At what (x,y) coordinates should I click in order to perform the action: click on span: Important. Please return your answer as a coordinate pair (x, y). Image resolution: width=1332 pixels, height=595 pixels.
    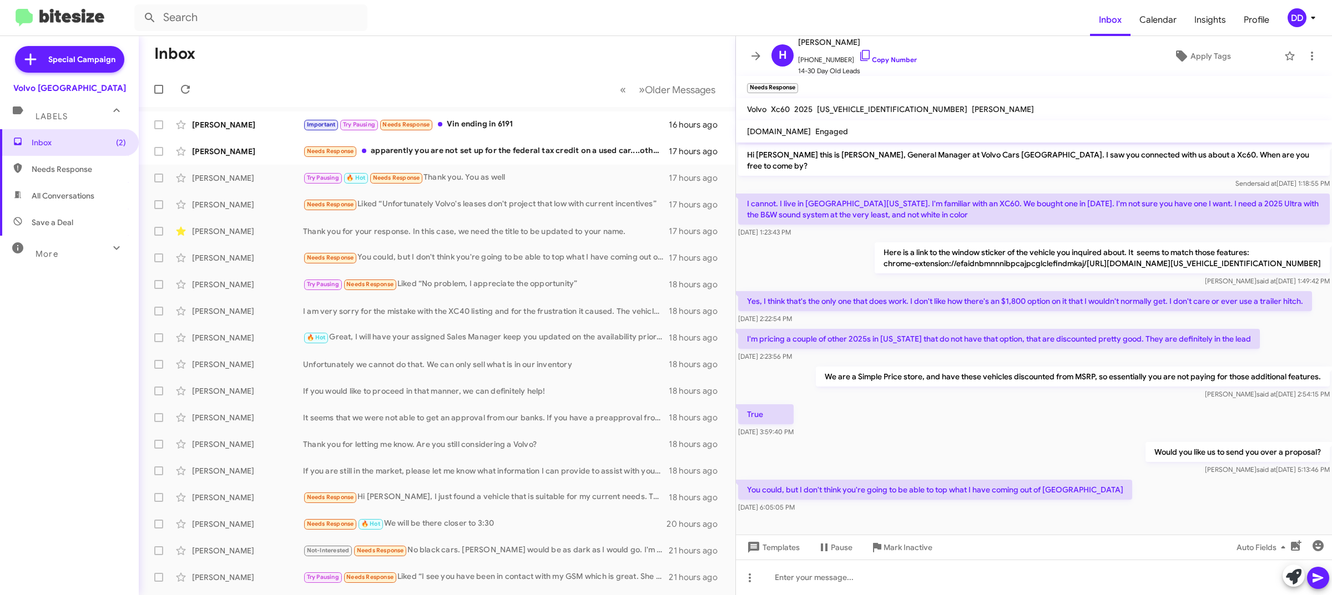
    Looking at the image, I should click on (321, 124).